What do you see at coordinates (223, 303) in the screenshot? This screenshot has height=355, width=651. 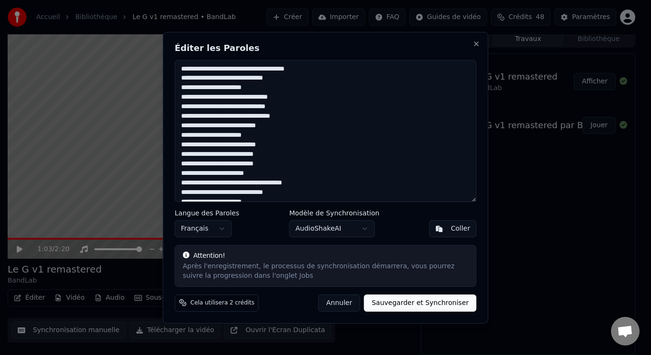 I see `span: Cela utilisera 2 crédits` at bounding box center [223, 303].